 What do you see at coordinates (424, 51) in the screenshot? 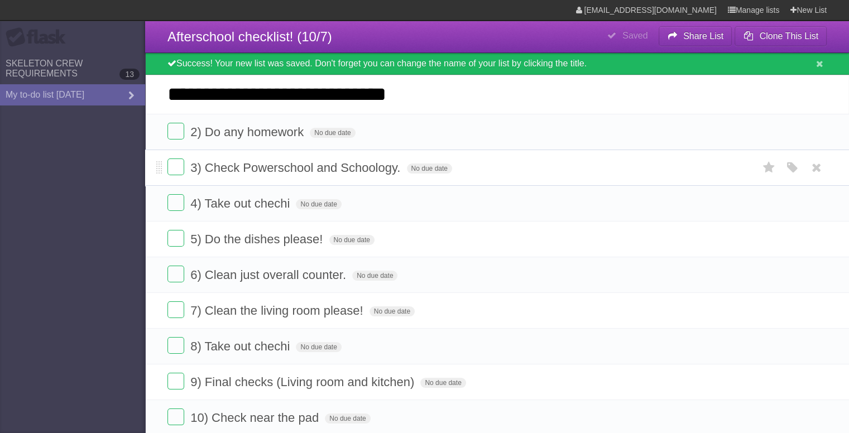
I see `div: Move To ...` at bounding box center [424, 51].